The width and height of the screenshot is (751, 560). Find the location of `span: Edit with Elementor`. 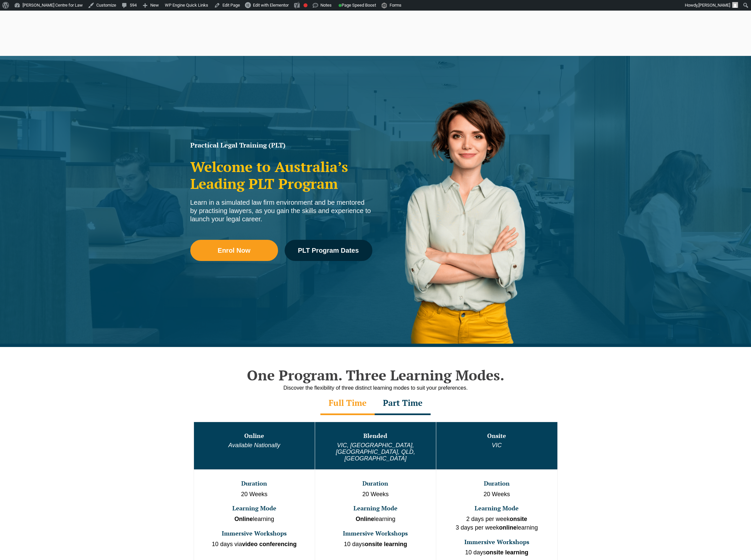

span: Edit with Elementor is located at coordinates (271, 5).